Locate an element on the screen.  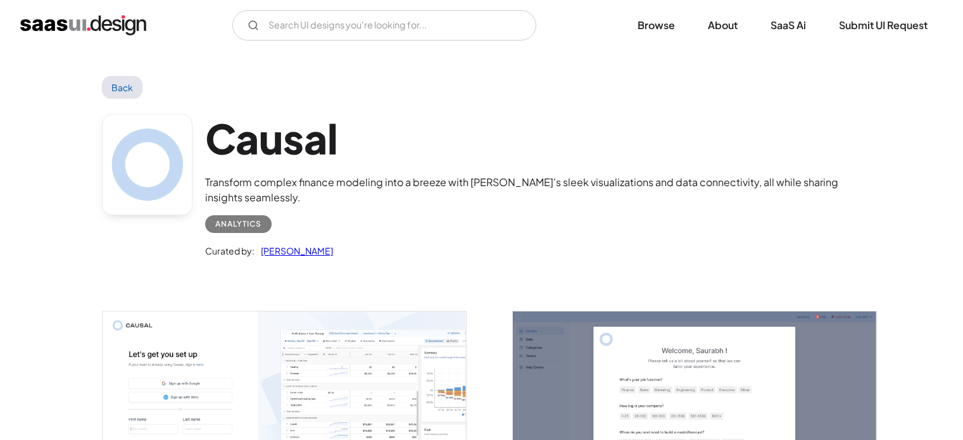
form: Email Form is located at coordinates (384, 25).